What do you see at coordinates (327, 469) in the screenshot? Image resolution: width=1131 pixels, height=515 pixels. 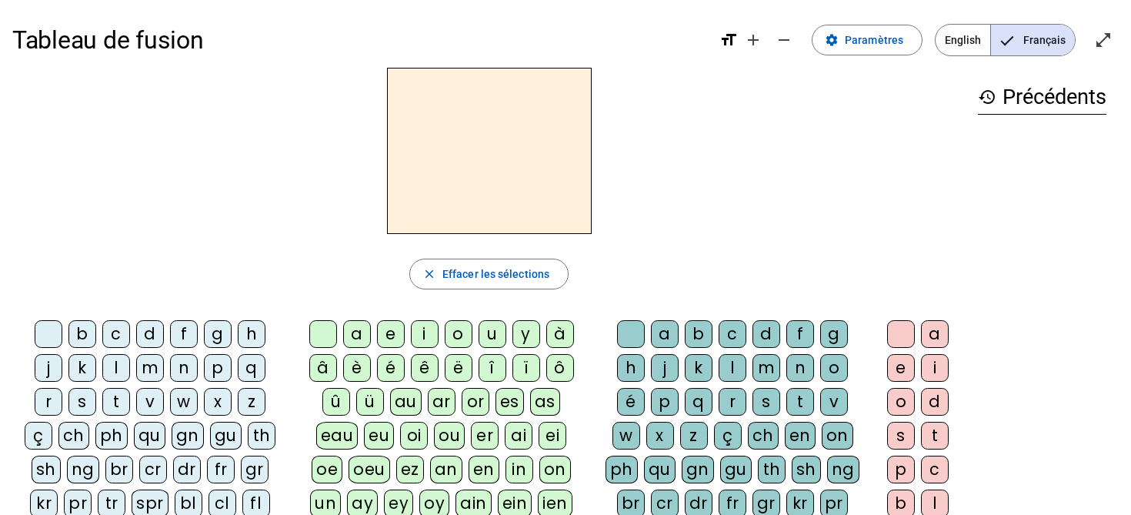 I see `div: oe` at bounding box center [327, 469].